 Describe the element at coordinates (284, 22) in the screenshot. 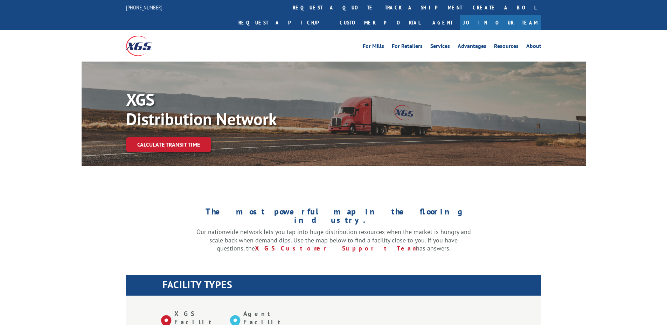

I see `a: Request a pickup` at that location.